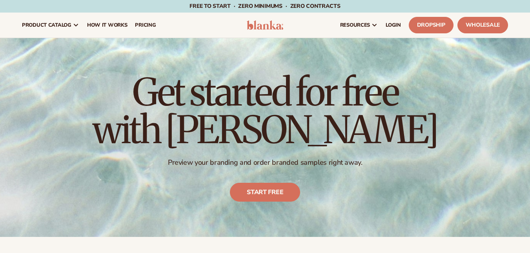 The image size is (530, 253). What do you see at coordinates (145, 25) in the screenshot?
I see `span: pricing` at bounding box center [145, 25].